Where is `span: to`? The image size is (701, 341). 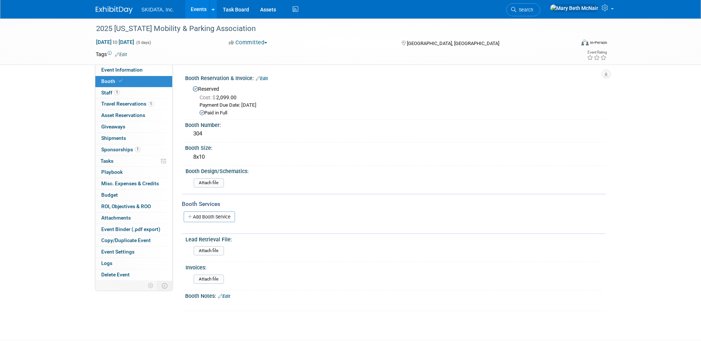 span: to is located at coordinates (115, 42).